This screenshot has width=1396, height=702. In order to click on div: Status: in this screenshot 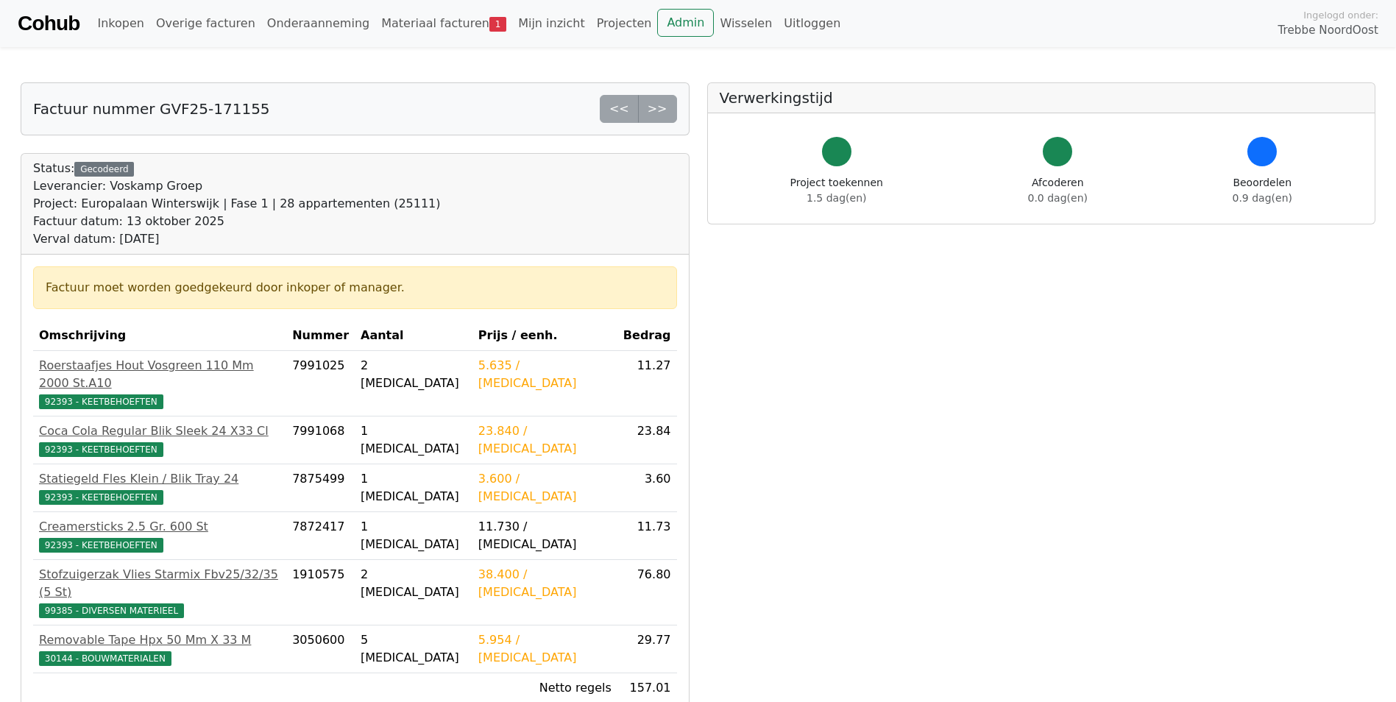, I will do `click(237, 204)`.